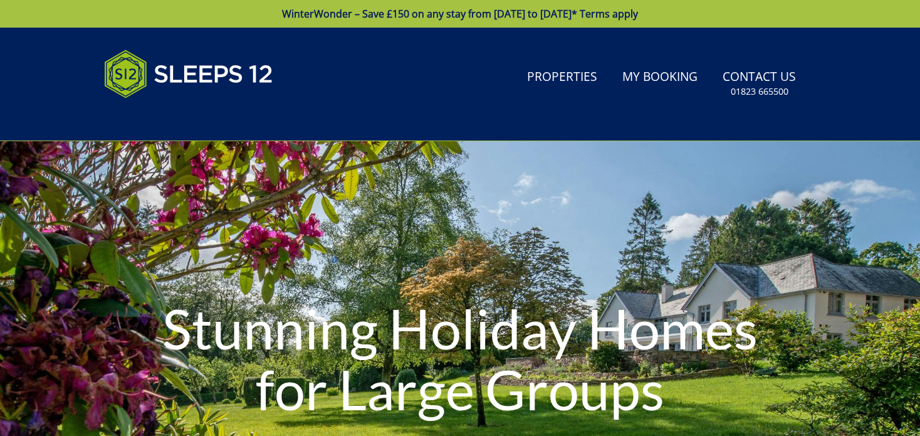 This screenshot has height=436, width=920. Describe the element at coordinates (562, 77) in the screenshot. I see `a: Properties` at that location.